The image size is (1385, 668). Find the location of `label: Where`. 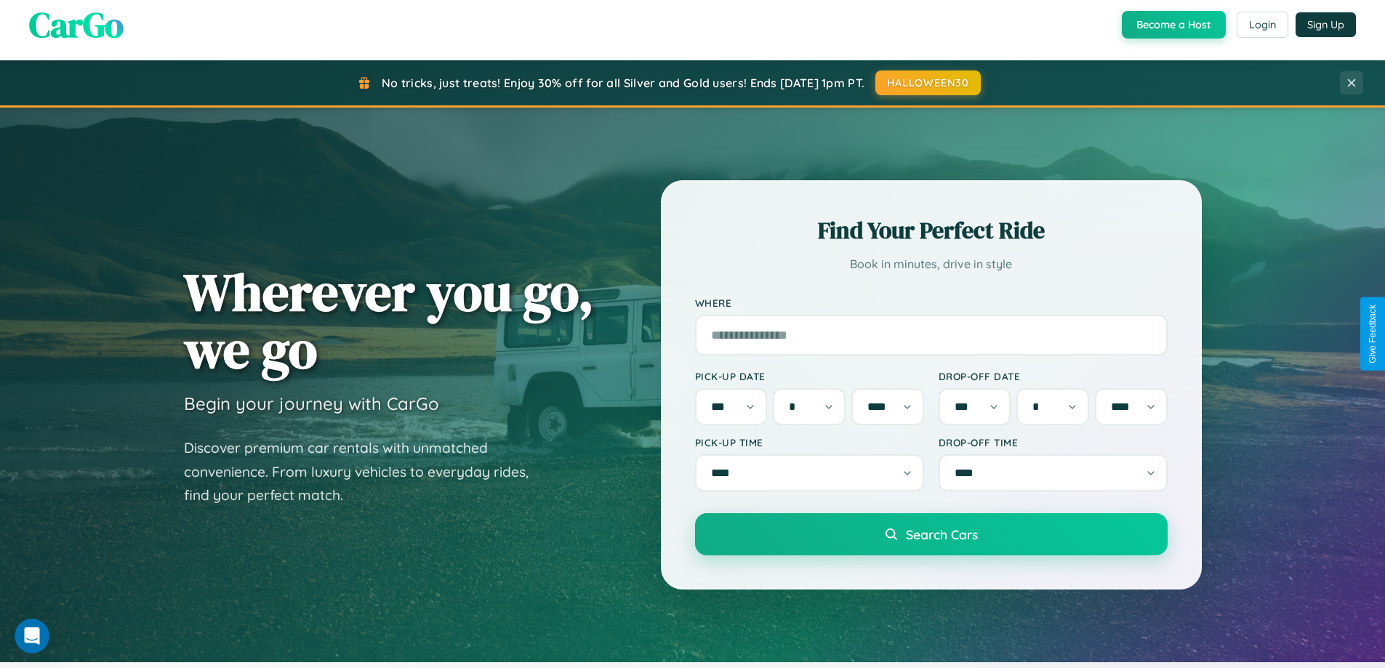

label: Where is located at coordinates (931, 302).